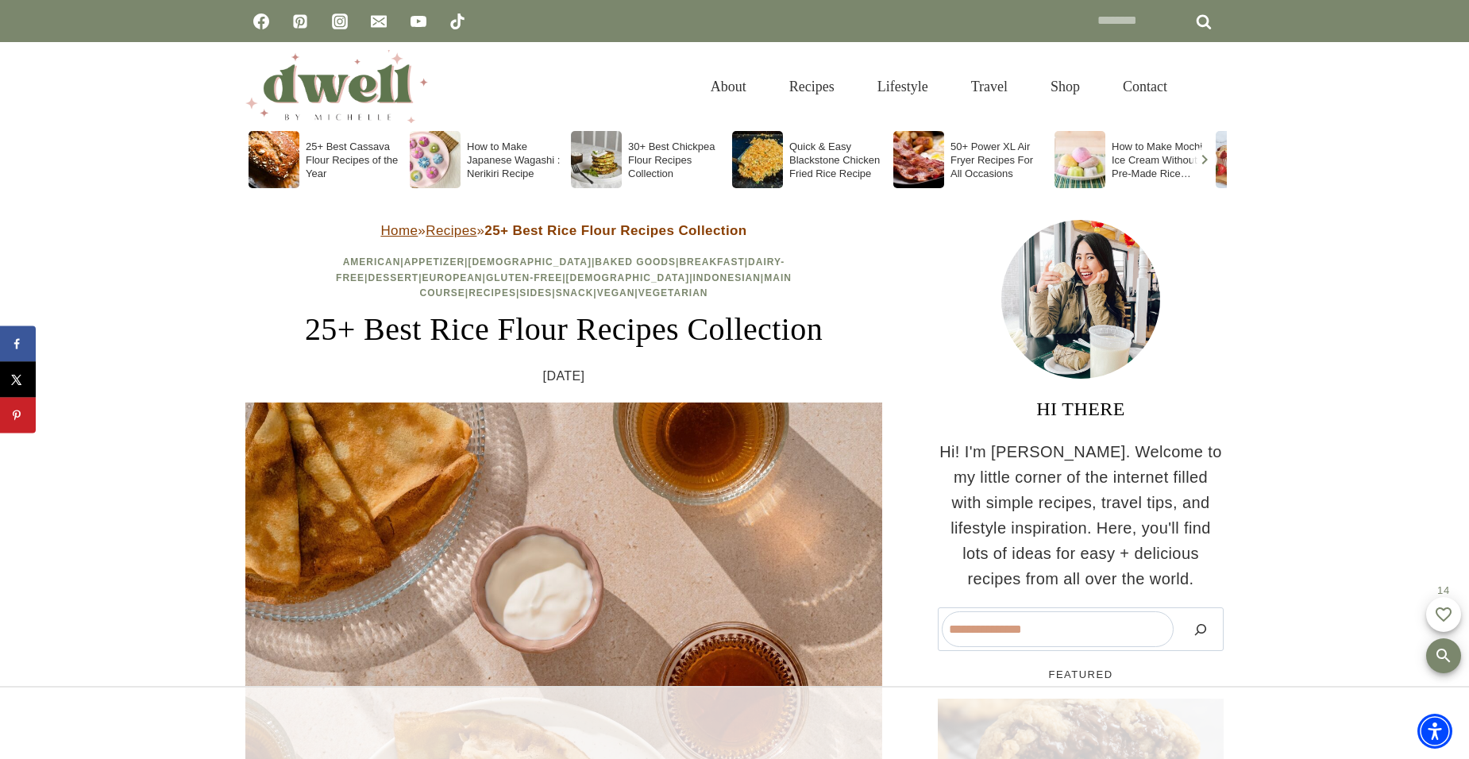  I want to click on a: Shop, so click(1065, 87).